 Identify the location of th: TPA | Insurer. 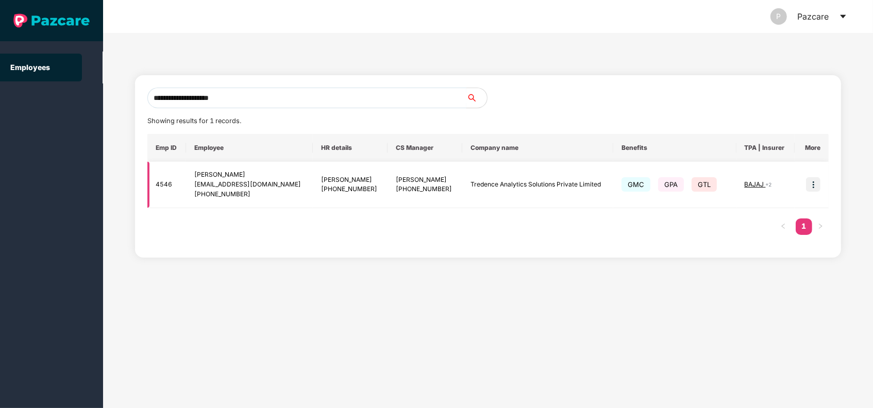
(765, 148).